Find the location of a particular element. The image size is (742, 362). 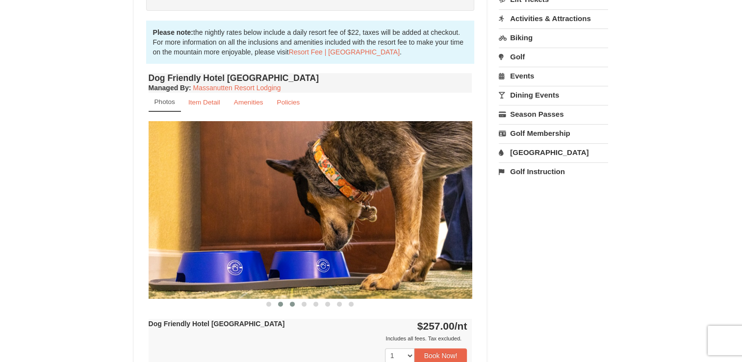

small: Item Detail is located at coordinates (204, 102).